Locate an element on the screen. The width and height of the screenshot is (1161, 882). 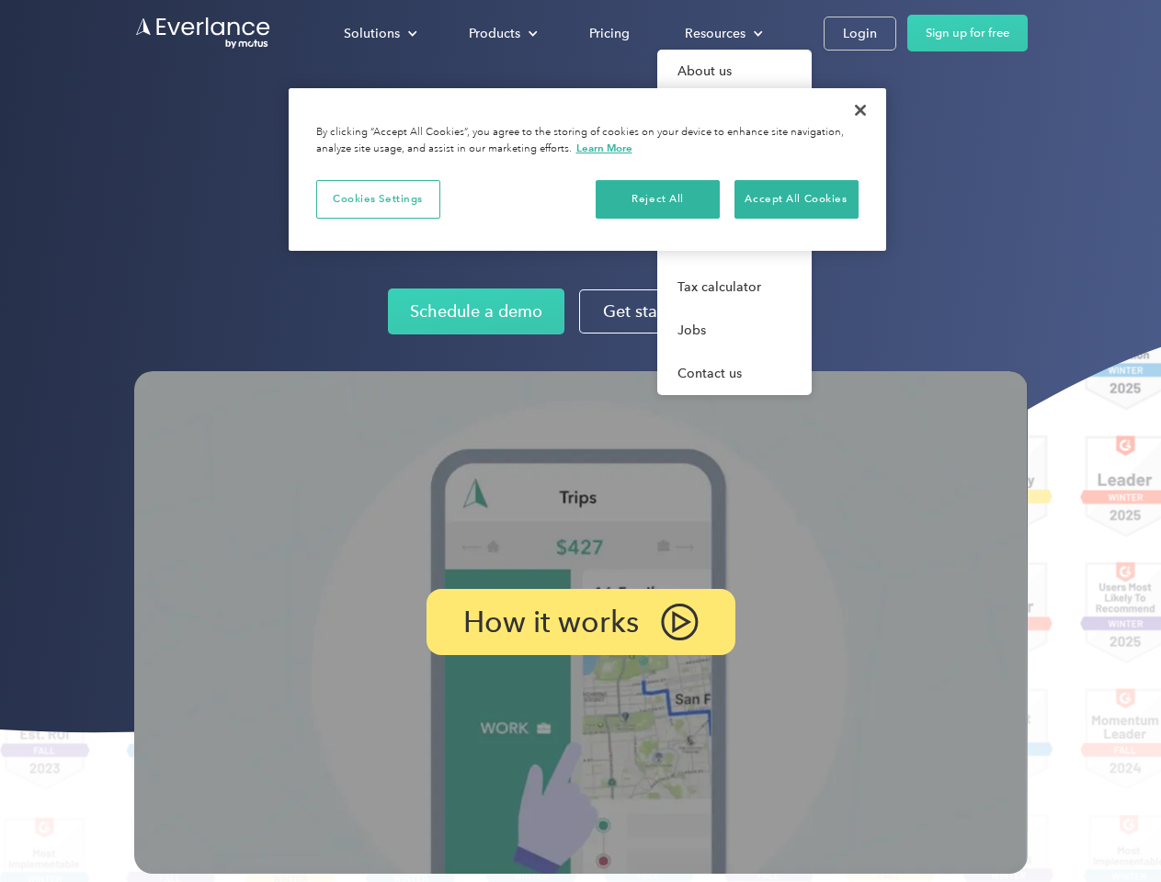
nav: Resources is located at coordinates (734, 222).